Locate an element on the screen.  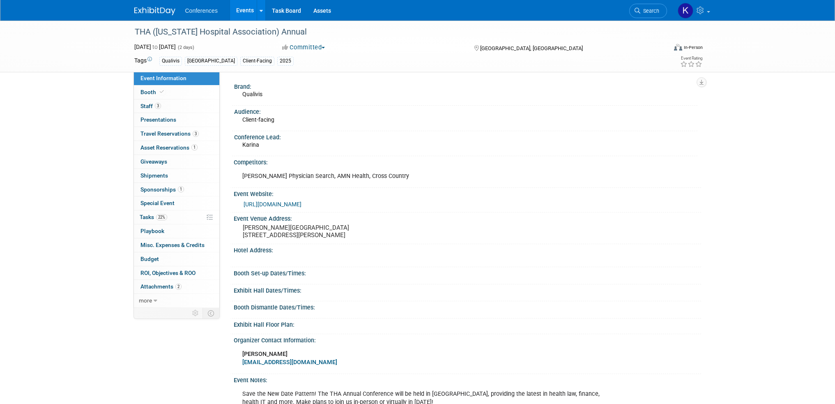
a: Booth is located at coordinates (177, 92).